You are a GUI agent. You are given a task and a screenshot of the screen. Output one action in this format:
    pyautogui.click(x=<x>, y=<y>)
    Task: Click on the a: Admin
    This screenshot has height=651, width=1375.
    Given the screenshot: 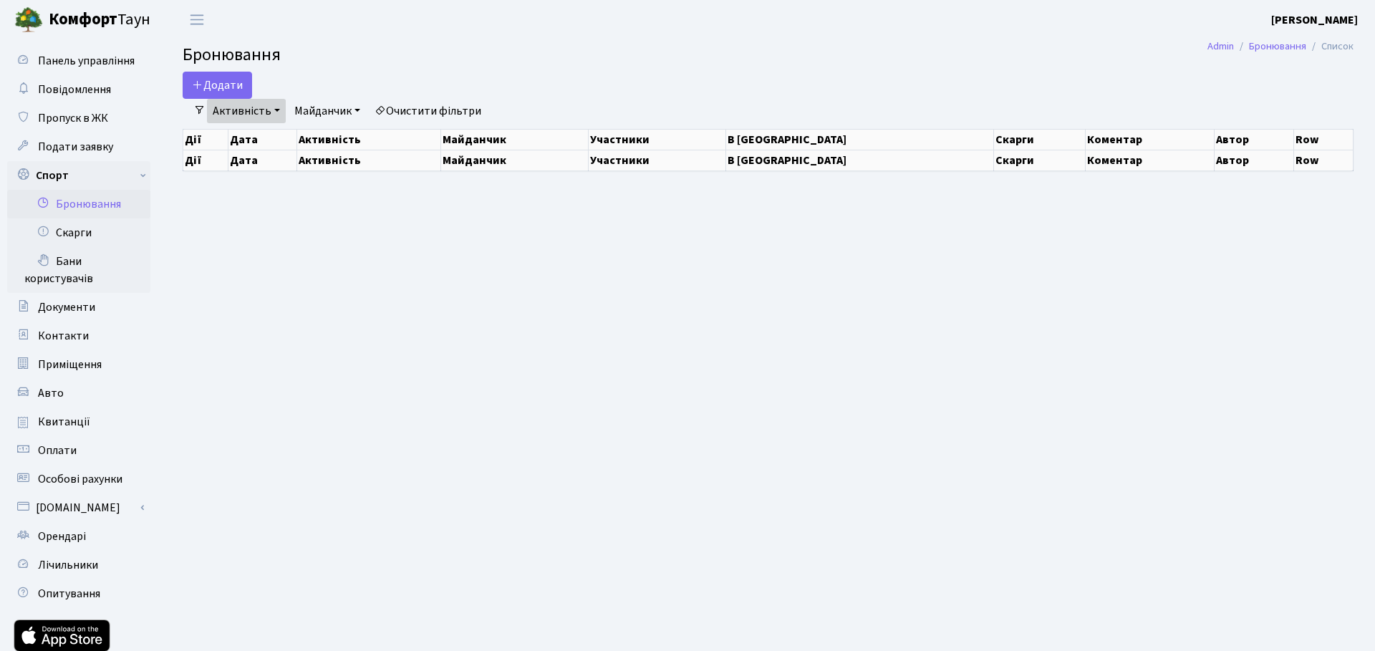 What is the action you would take?
    pyautogui.click(x=1220, y=46)
    